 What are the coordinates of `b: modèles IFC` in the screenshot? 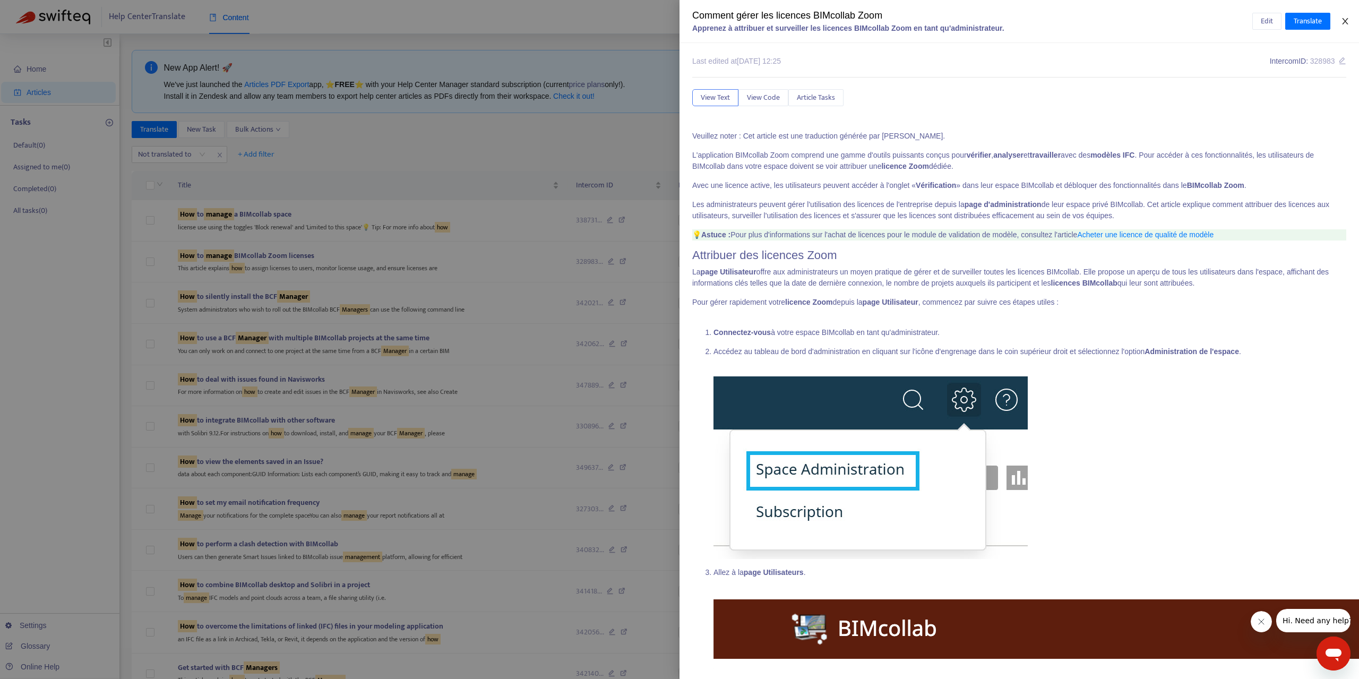 It's located at (1112, 155).